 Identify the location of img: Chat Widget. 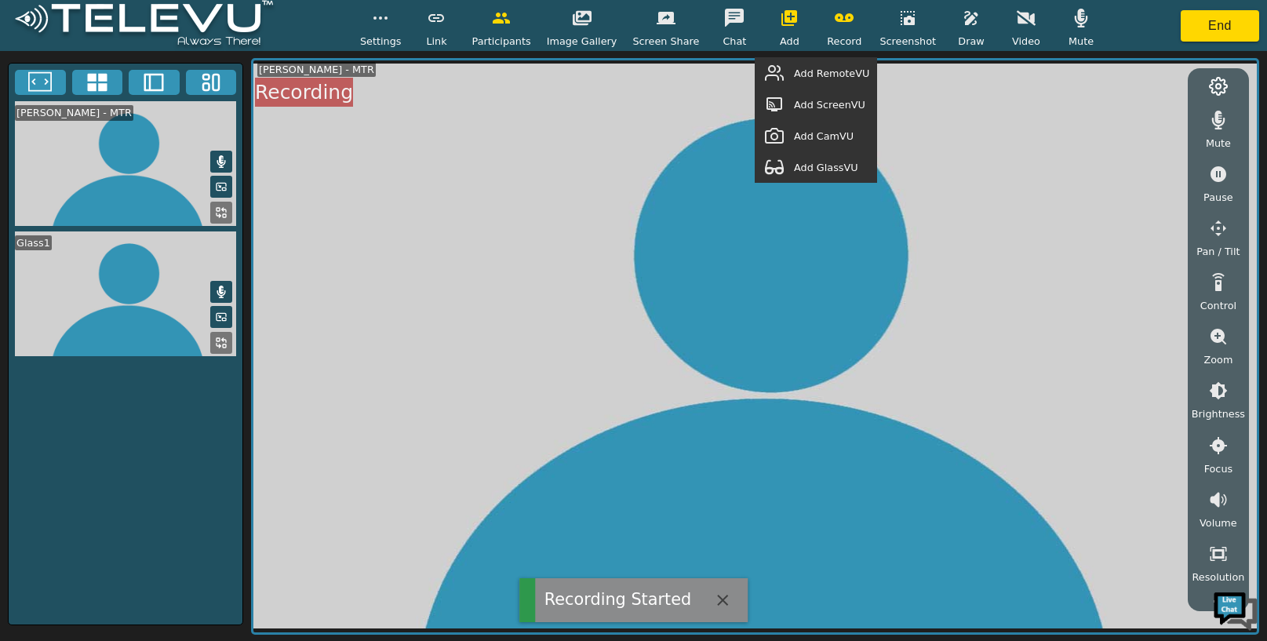
(1235, 609).